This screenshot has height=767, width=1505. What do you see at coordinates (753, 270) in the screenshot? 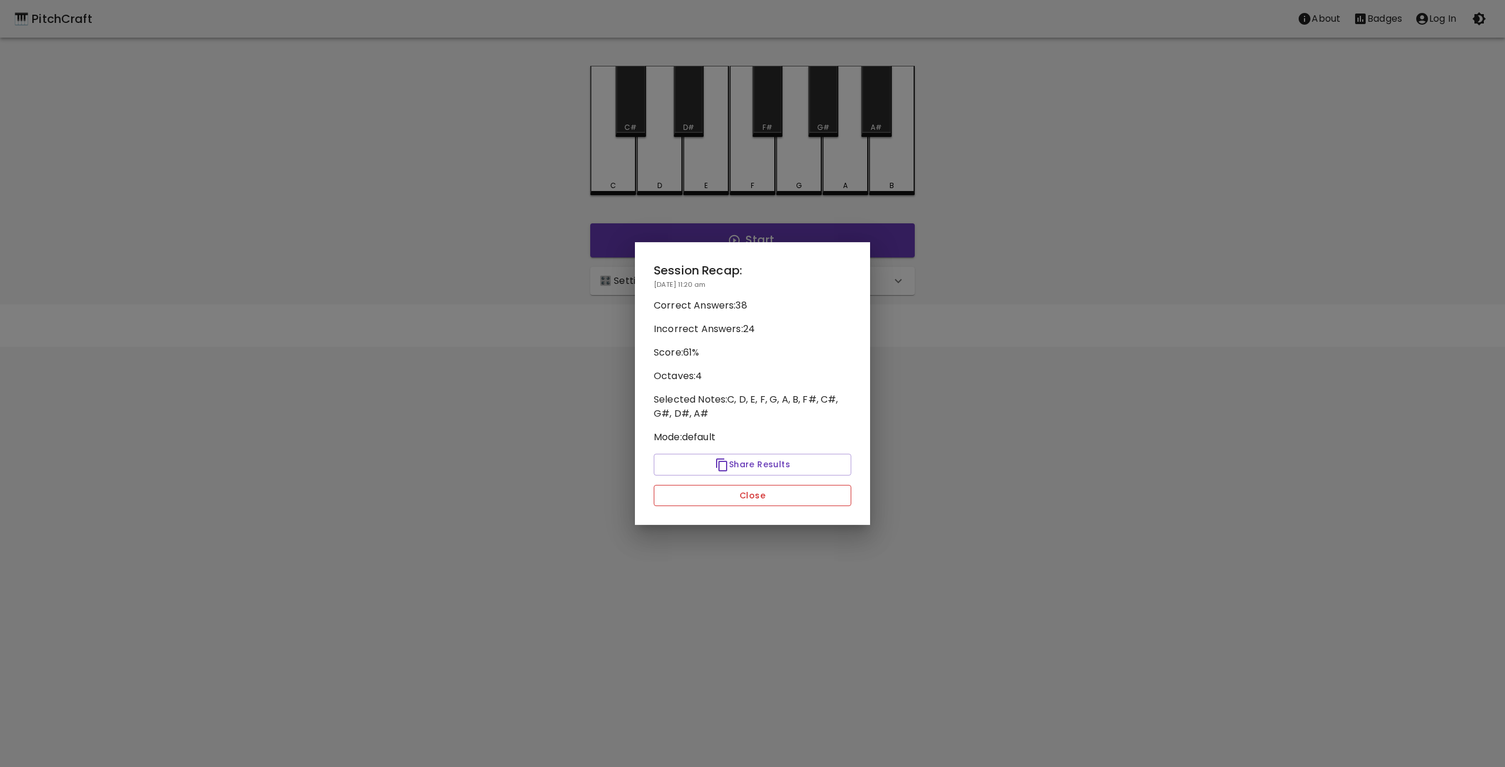
I see `h2: Session Recap:` at bounding box center [753, 270].